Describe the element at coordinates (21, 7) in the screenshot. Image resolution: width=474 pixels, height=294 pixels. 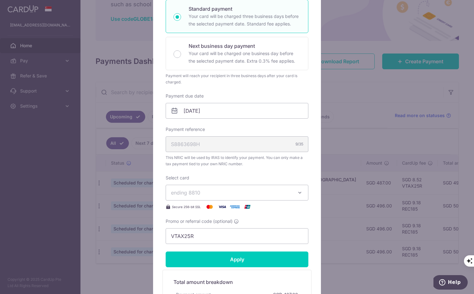
I see `span: Help` at that location.